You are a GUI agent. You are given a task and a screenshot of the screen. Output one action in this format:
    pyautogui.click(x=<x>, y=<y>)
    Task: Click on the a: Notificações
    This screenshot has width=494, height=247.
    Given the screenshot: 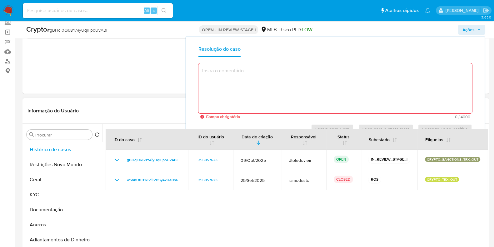 What is the action you would take?
    pyautogui.click(x=427, y=10)
    